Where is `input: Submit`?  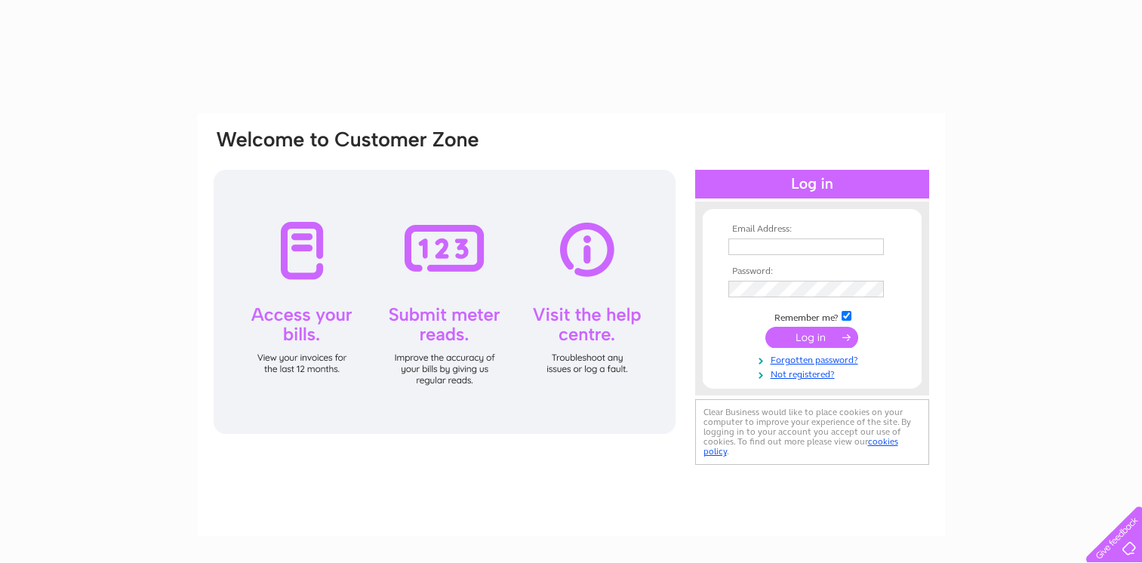
input: Submit is located at coordinates (812, 337).